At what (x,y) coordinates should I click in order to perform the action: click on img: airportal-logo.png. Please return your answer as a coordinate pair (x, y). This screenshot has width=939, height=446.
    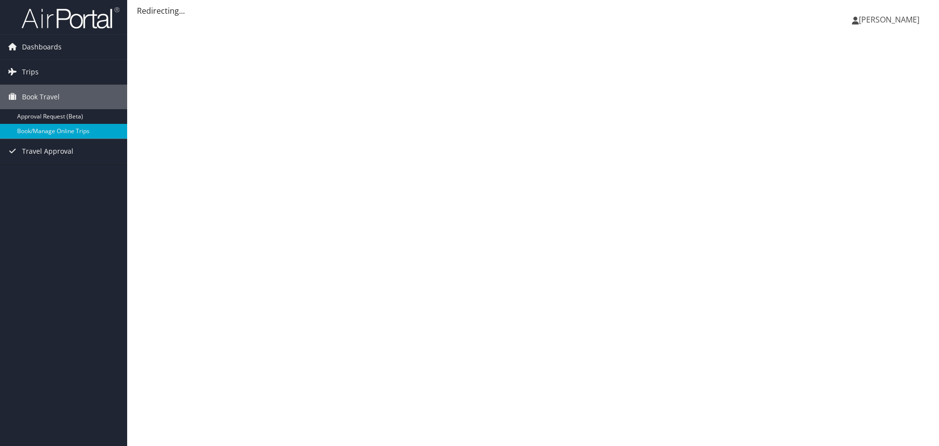
    Looking at the image, I should click on (70, 18).